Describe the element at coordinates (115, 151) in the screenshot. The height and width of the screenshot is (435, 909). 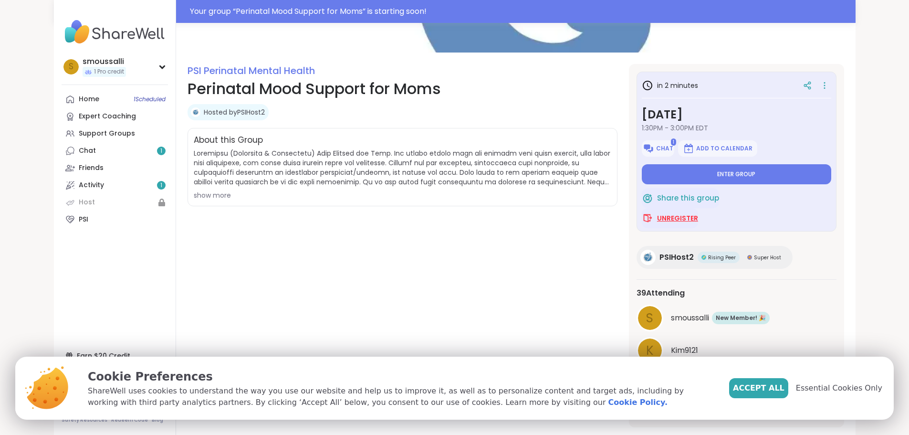
I see `a: Chat1` at that location.